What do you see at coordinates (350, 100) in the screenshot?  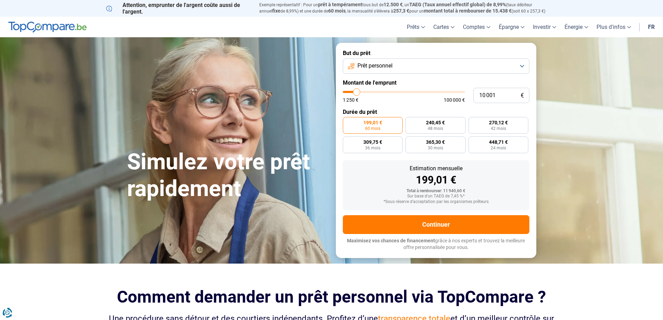 I see `span: 1 250 €` at bounding box center [350, 100].